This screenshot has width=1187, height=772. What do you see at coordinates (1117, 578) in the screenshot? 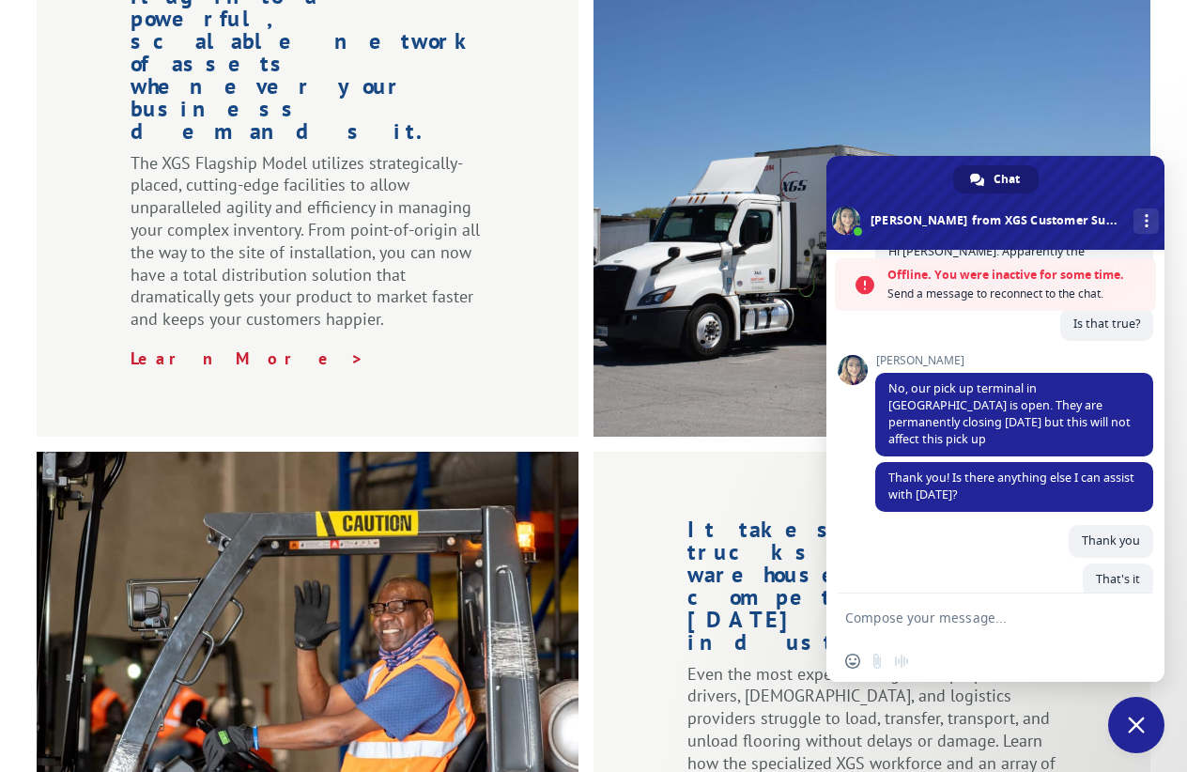
I see `span: That's it` at bounding box center [1117, 578].